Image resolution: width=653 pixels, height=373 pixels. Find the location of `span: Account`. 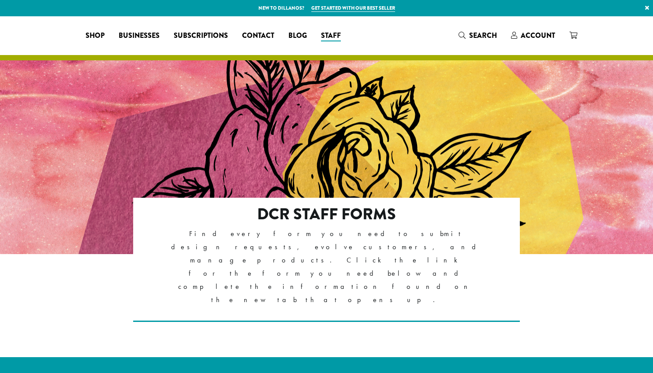

span: Account is located at coordinates (538, 35).